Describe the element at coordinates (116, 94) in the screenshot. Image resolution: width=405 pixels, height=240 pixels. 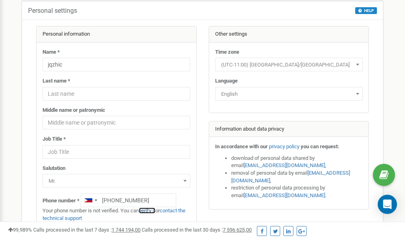
I see `input: Last name` at that location.